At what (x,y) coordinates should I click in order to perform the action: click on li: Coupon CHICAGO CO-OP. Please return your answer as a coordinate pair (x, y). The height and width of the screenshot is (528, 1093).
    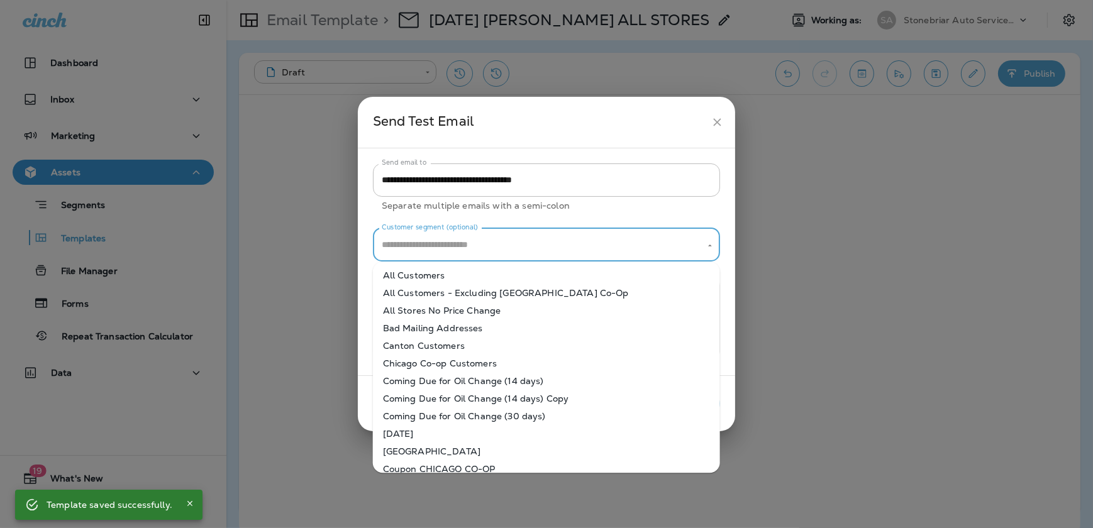
    Looking at the image, I should click on (546, 469).